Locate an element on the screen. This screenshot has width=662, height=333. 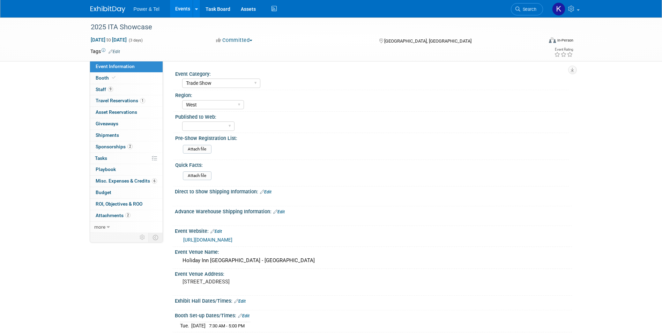
a: Search is located at coordinates (527, 9).